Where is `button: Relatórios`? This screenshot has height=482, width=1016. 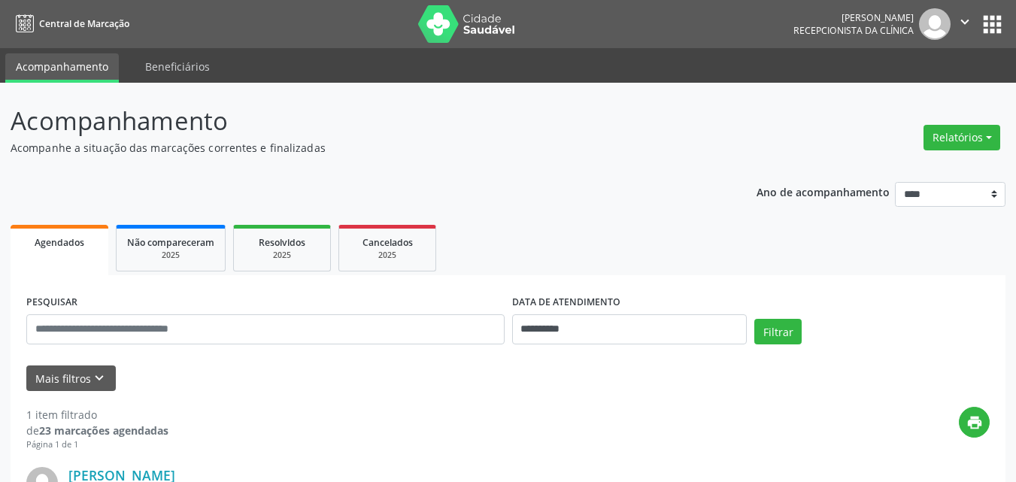 button: Relatórios is located at coordinates (962, 138).